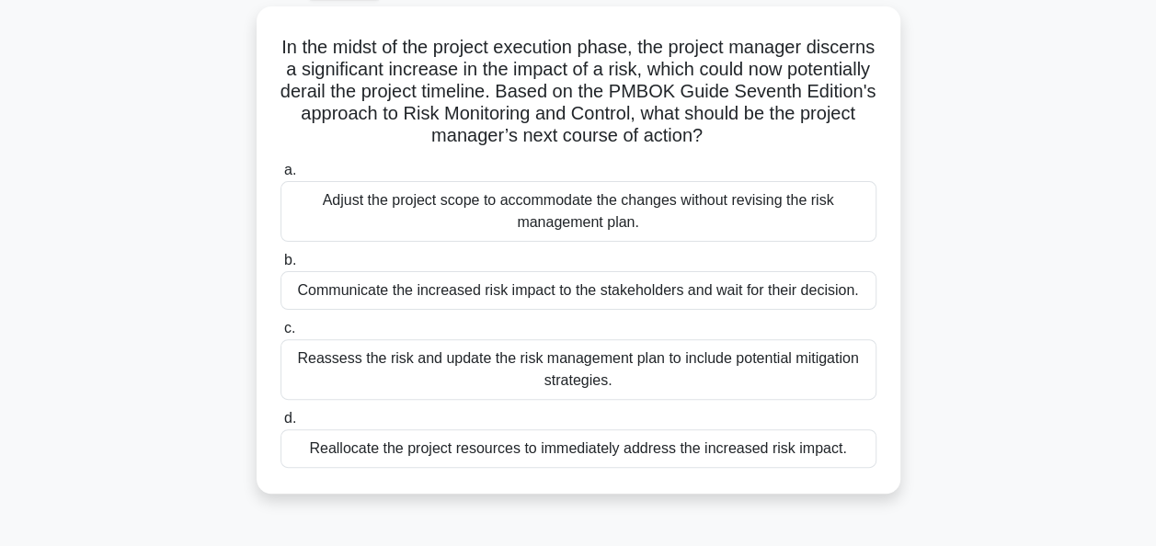  What do you see at coordinates (290, 327) in the screenshot?
I see `span: c.` at bounding box center [290, 327].